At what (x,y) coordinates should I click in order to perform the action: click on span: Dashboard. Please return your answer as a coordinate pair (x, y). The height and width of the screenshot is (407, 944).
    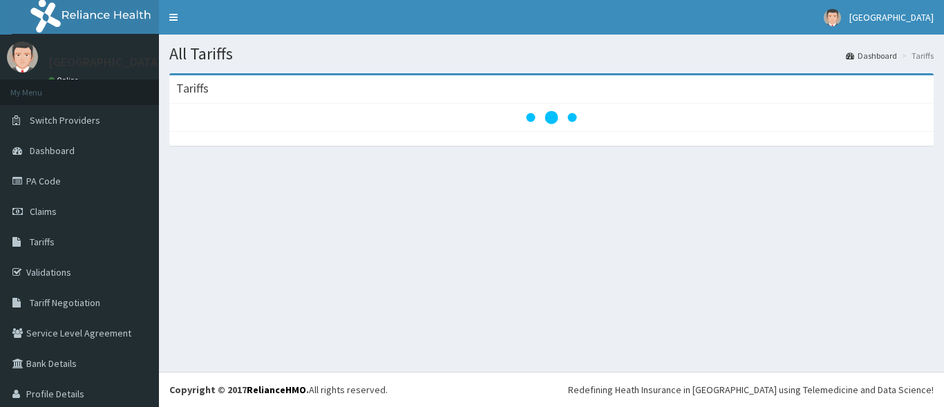
    Looking at the image, I should click on (52, 151).